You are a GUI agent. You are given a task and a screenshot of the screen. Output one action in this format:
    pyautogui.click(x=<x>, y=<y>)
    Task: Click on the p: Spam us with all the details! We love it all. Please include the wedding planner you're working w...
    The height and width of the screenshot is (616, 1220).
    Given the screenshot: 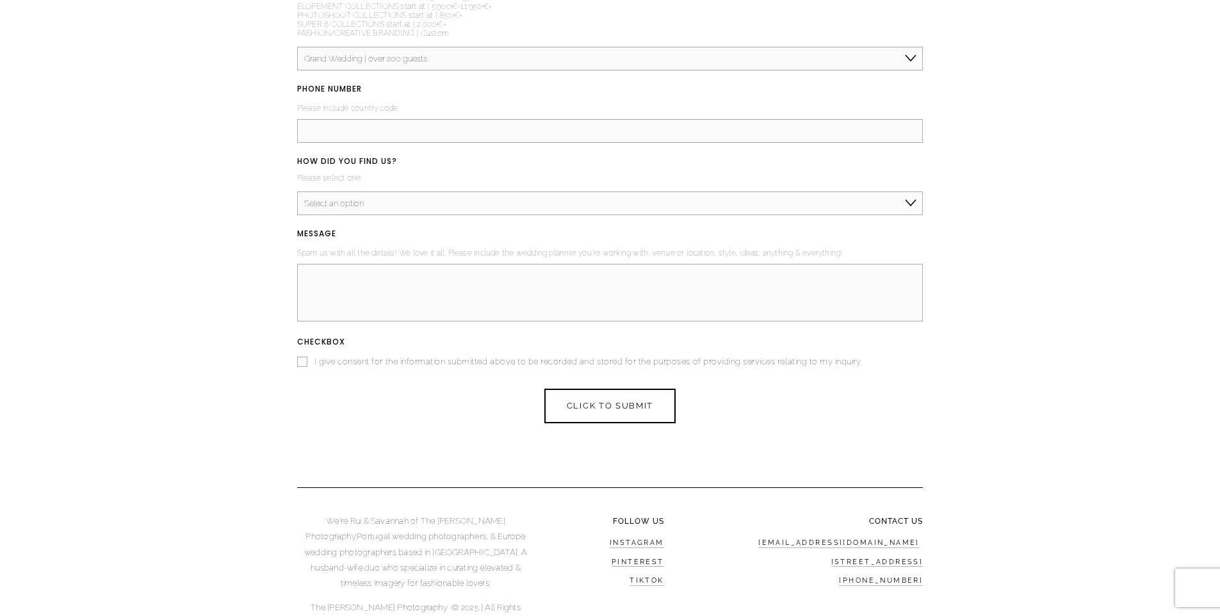 What is the action you would take?
    pyautogui.click(x=611, y=253)
    